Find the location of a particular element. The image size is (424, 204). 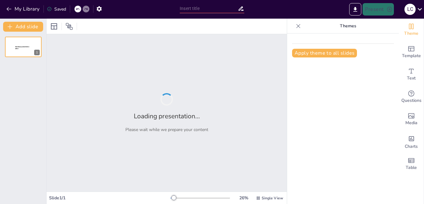

span: Theme is located at coordinates (411, 34).